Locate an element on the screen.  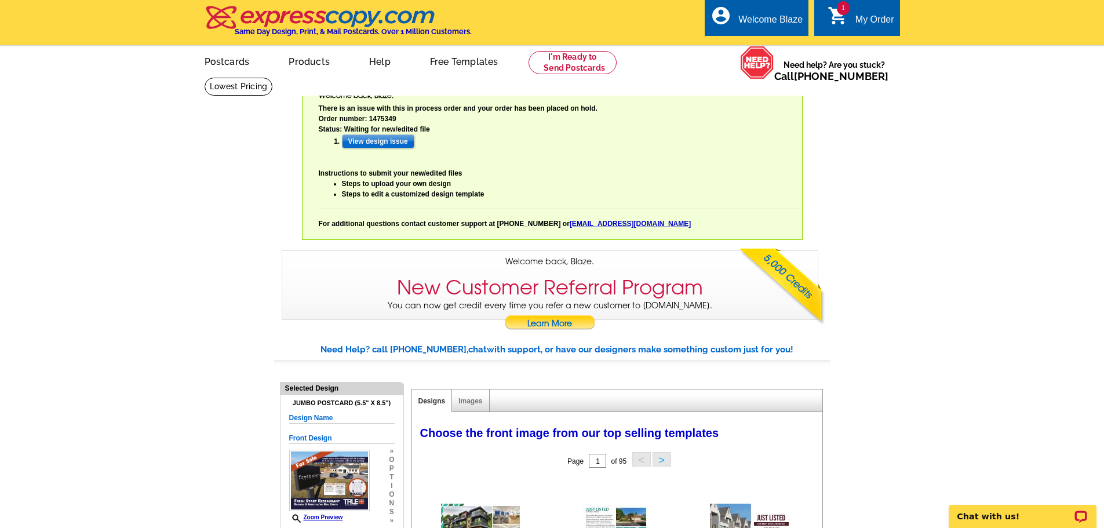
h3: New Customer Referral Program is located at coordinates (550, 288).